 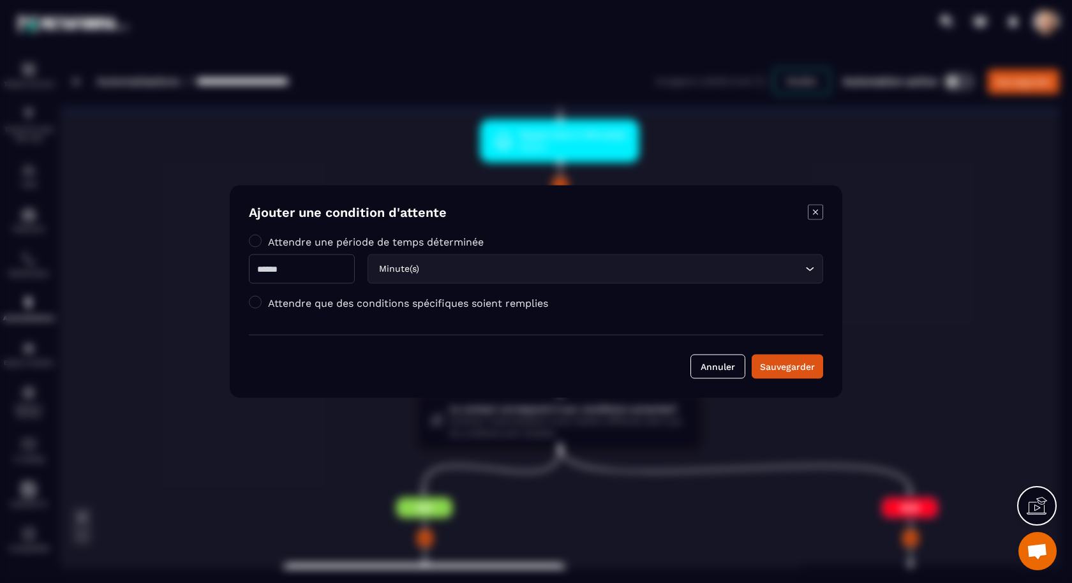 What do you see at coordinates (596, 269) in the screenshot?
I see `div: Search for option` at bounding box center [596, 269].